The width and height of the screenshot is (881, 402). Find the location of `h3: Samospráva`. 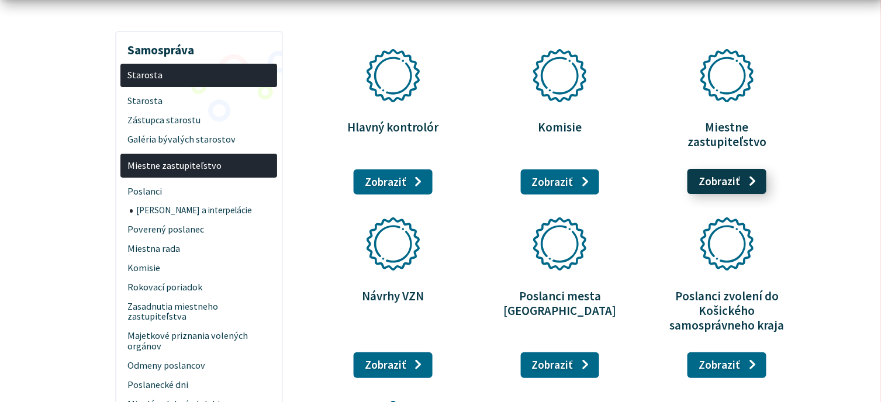

h3: Samospráva is located at coordinates (199, 47).